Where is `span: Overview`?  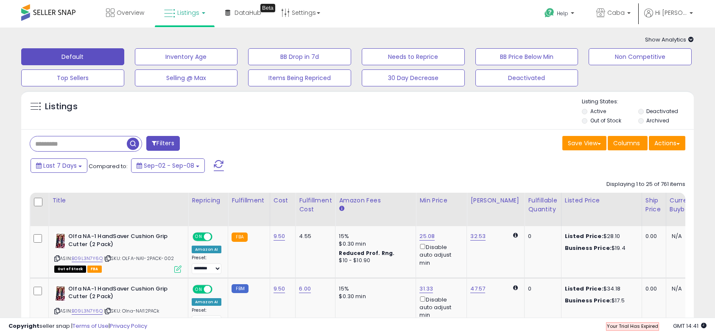 span: Overview is located at coordinates (130, 13).